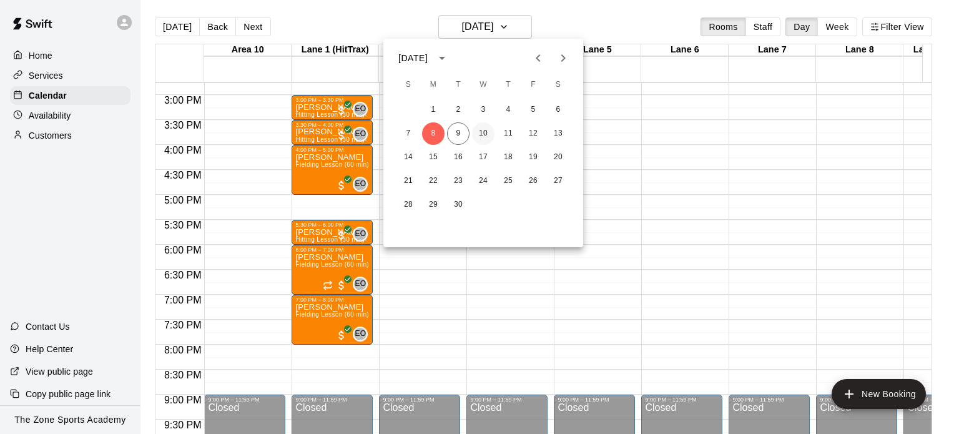 This screenshot has height=434, width=959. I want to click on button: 28, so click(408, 205).